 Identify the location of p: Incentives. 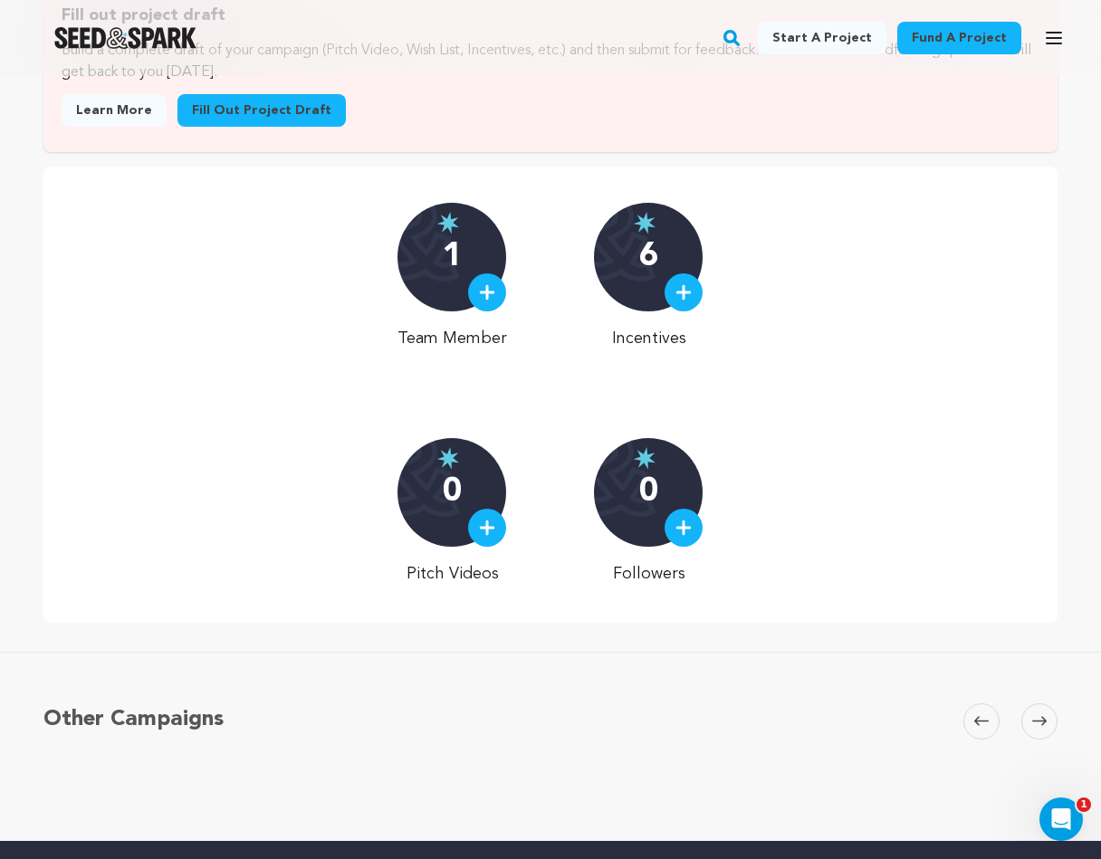
(648, 339).